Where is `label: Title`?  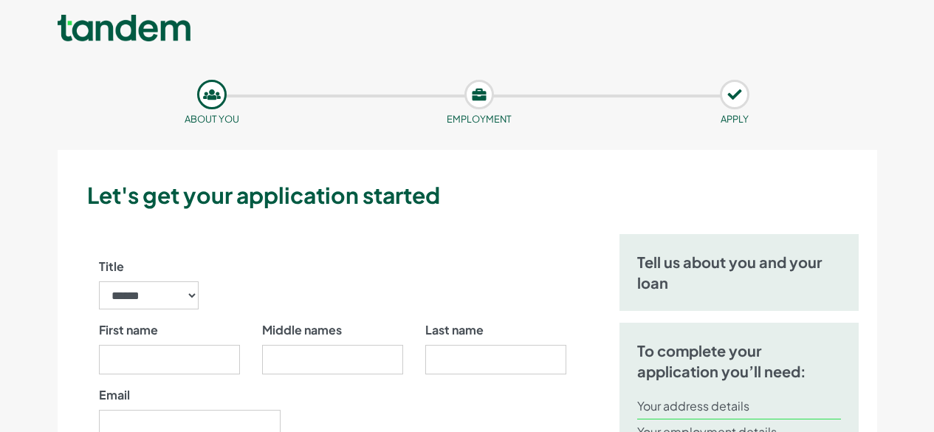
label: Title is located at coordinates (111, 267).